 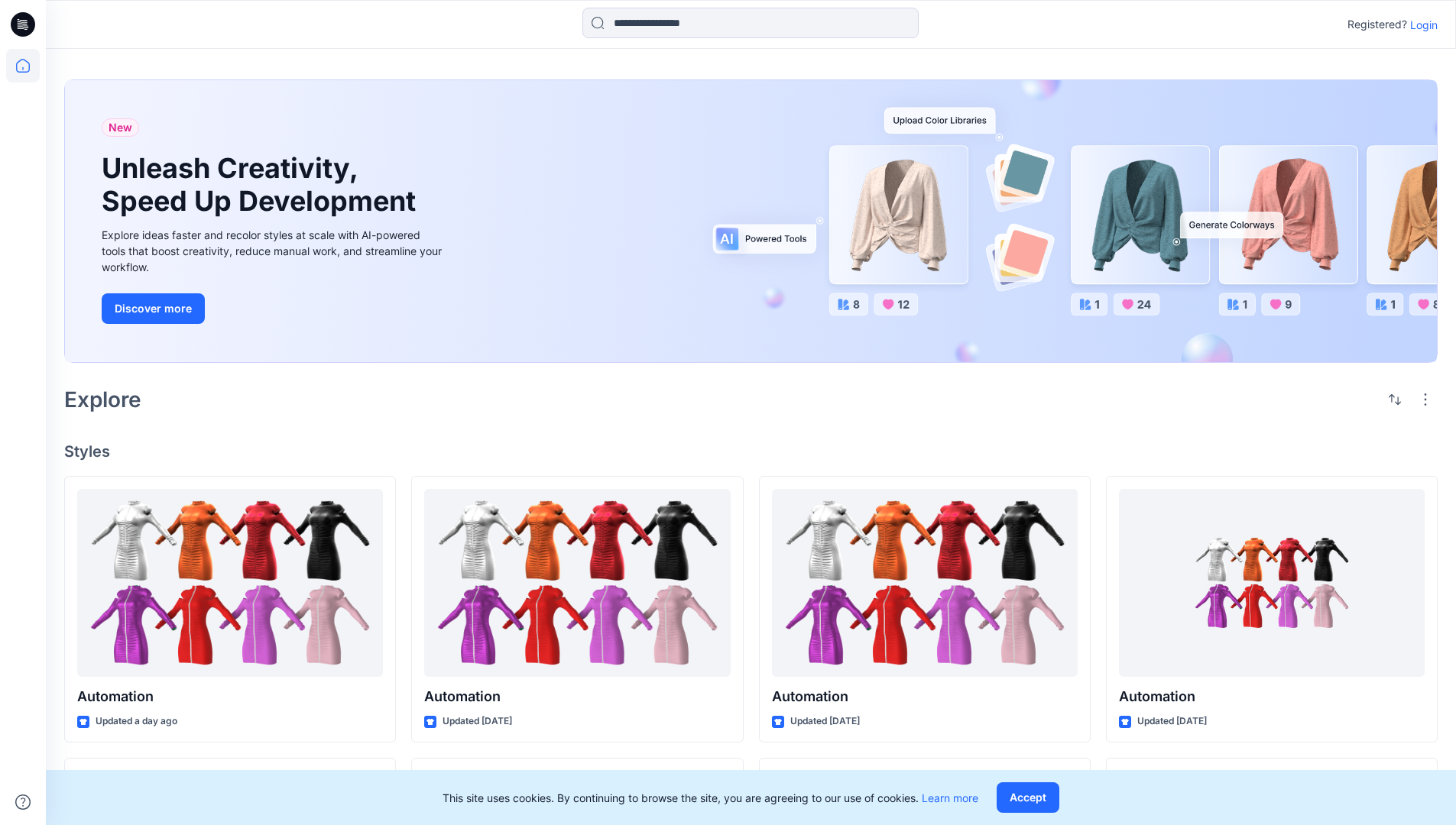 I want to click on p: Login, so click(x=1424, y=25).